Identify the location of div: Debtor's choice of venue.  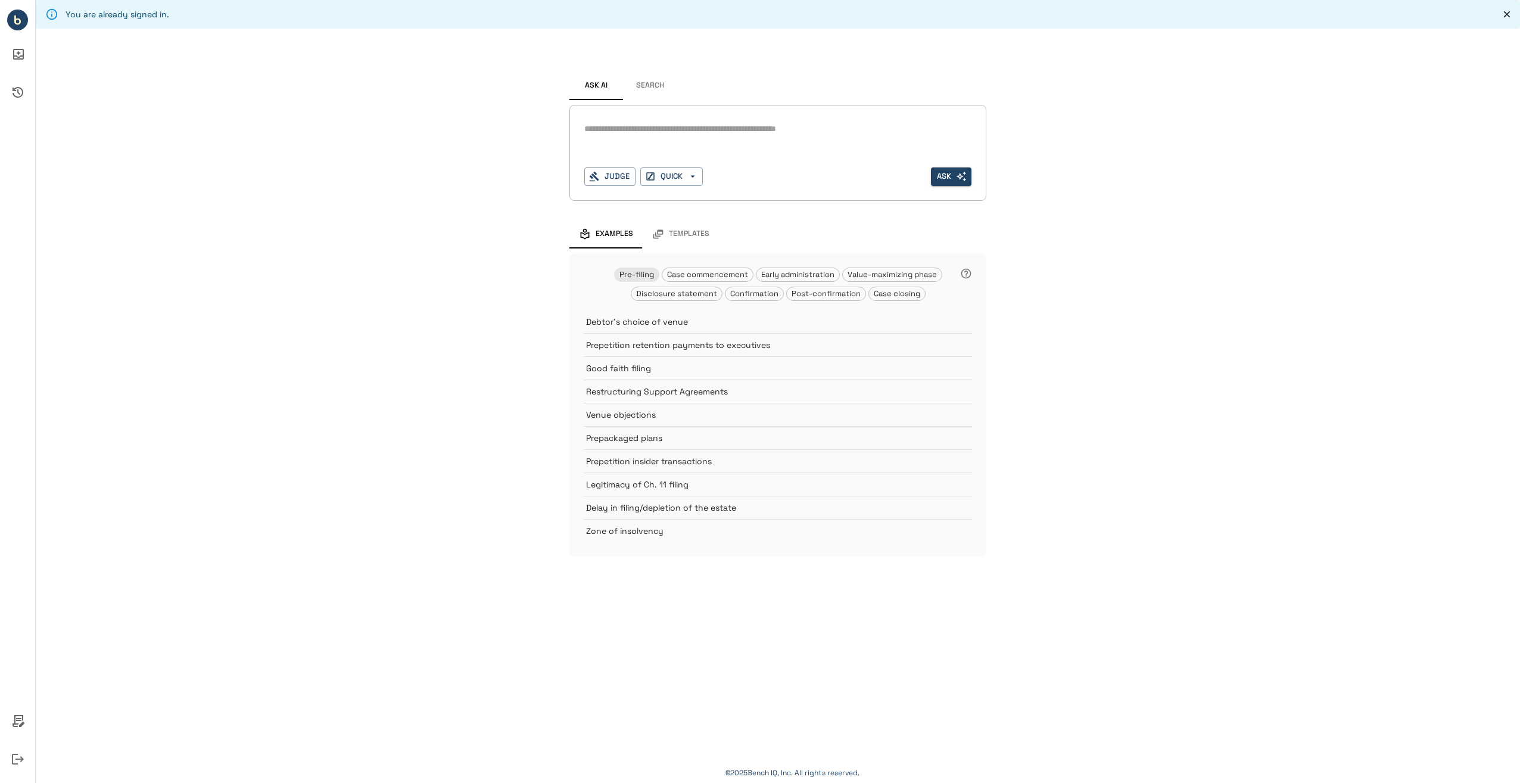
(778, 322).